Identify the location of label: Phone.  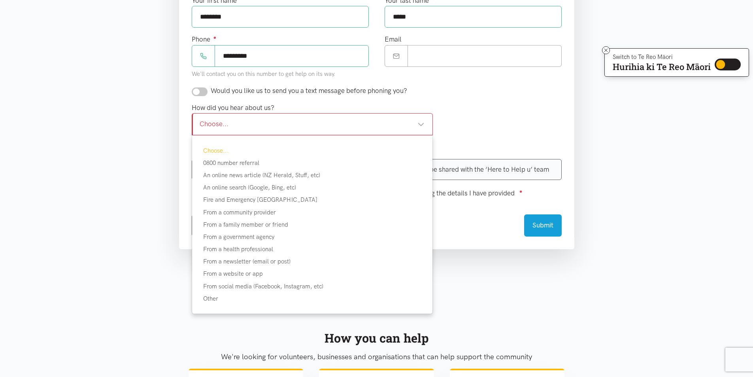
(204, 39).